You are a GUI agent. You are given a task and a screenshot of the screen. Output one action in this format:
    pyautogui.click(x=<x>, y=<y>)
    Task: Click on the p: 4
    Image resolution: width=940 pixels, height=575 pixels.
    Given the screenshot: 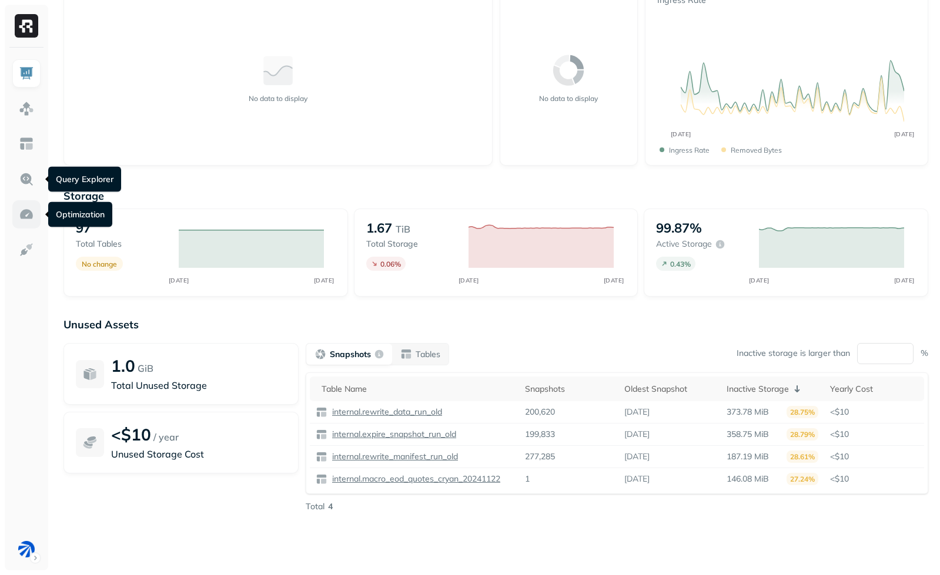 What is the action you would take?
    pyautogui.click(x=330, y=507)
    